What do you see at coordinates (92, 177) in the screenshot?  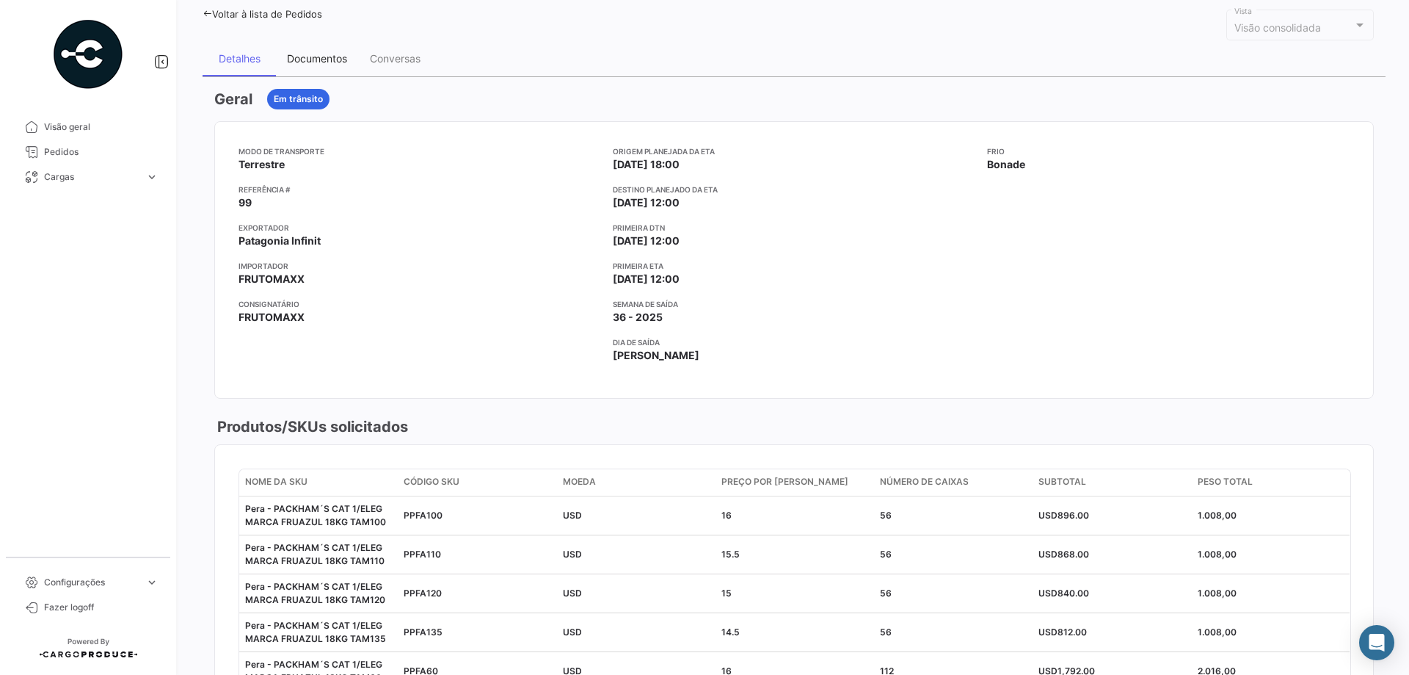 I see `span: Cargas` at bounding box center [92, 177].